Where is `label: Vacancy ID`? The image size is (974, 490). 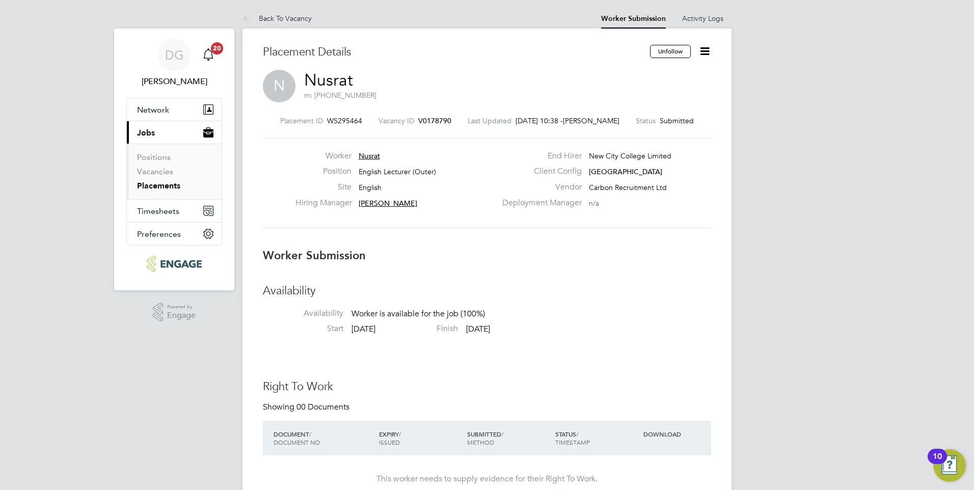 label: Vacancy ID is located at coordinates (396, 121).